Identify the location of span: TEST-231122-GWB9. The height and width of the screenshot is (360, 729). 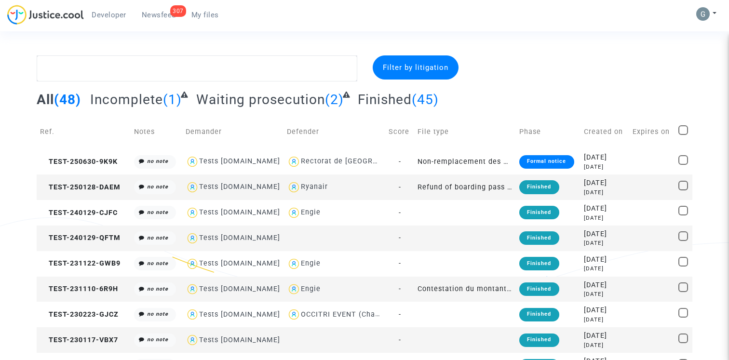
(80, 263).